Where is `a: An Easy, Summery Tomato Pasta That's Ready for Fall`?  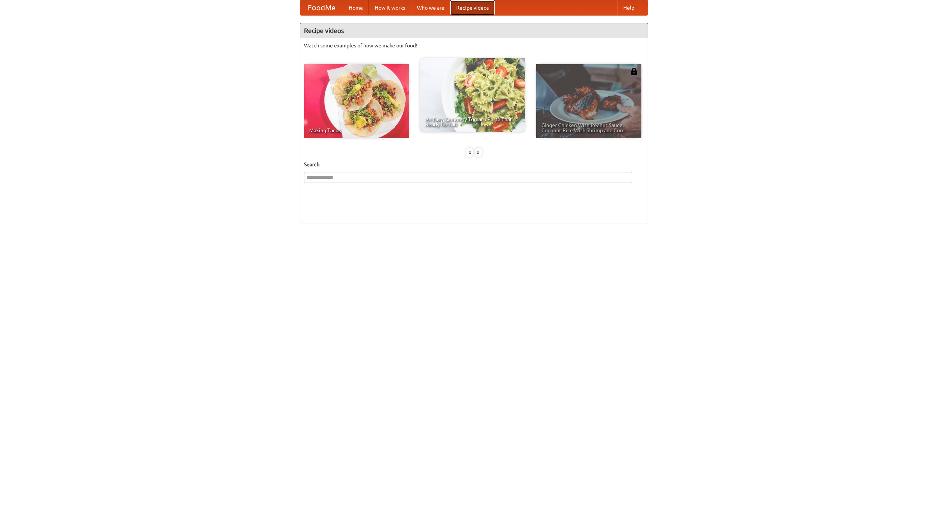
a: An Easy, Summery Tomato Pasta That's Ready for Fall is located at coordinates (473, 95).